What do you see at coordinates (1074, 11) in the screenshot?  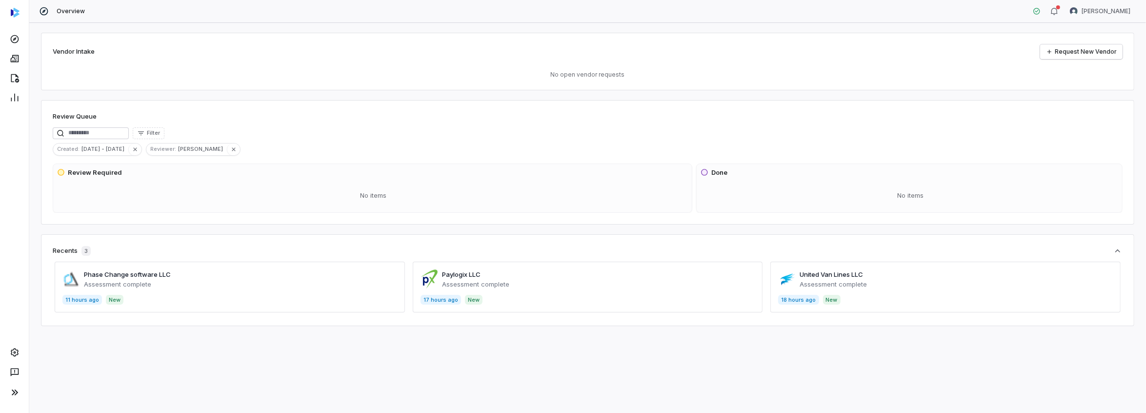 I see `img: Anita Ritter avatar` at bounding box center [1074, 11].